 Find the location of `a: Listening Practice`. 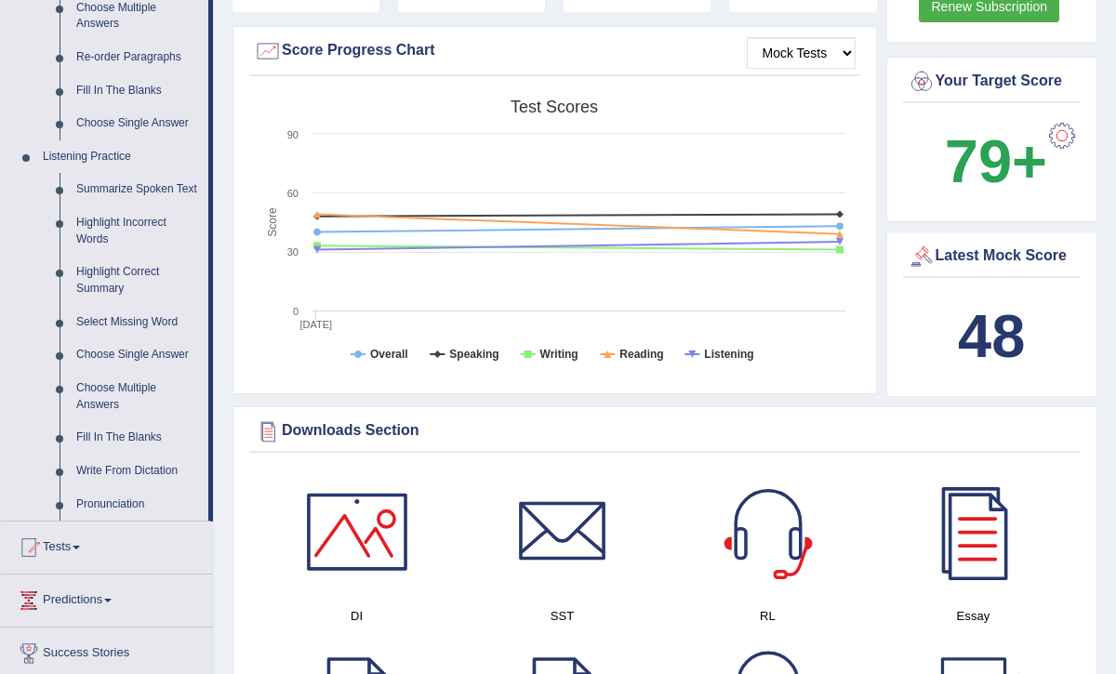

a: Listening Practice is located at coordinates (121, 157).